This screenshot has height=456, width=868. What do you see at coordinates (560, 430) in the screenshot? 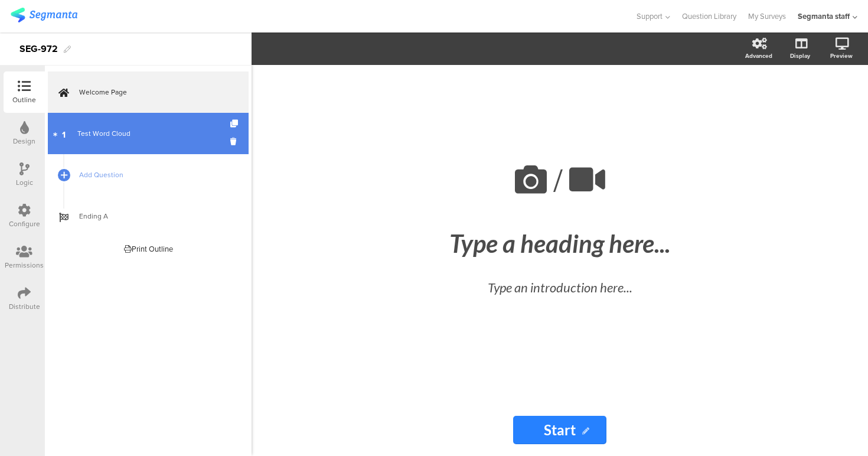
I see `input: Start` at bounding box center [560, 430].